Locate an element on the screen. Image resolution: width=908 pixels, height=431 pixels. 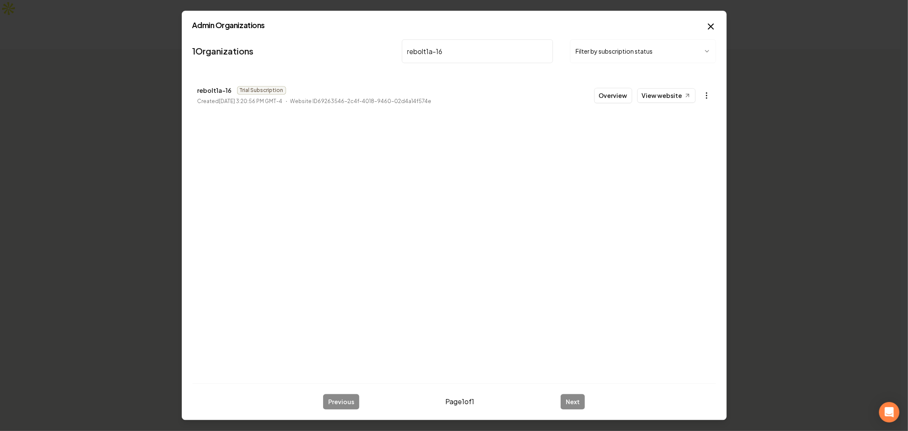
a: View website is located at coordinates (666, 95).